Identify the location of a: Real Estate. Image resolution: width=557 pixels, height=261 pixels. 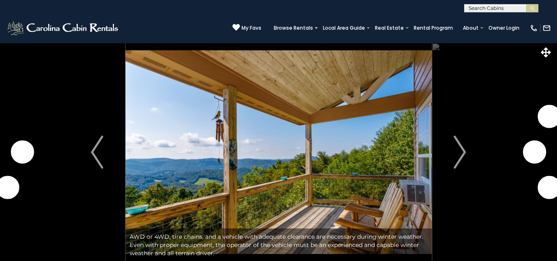
(389, 28).